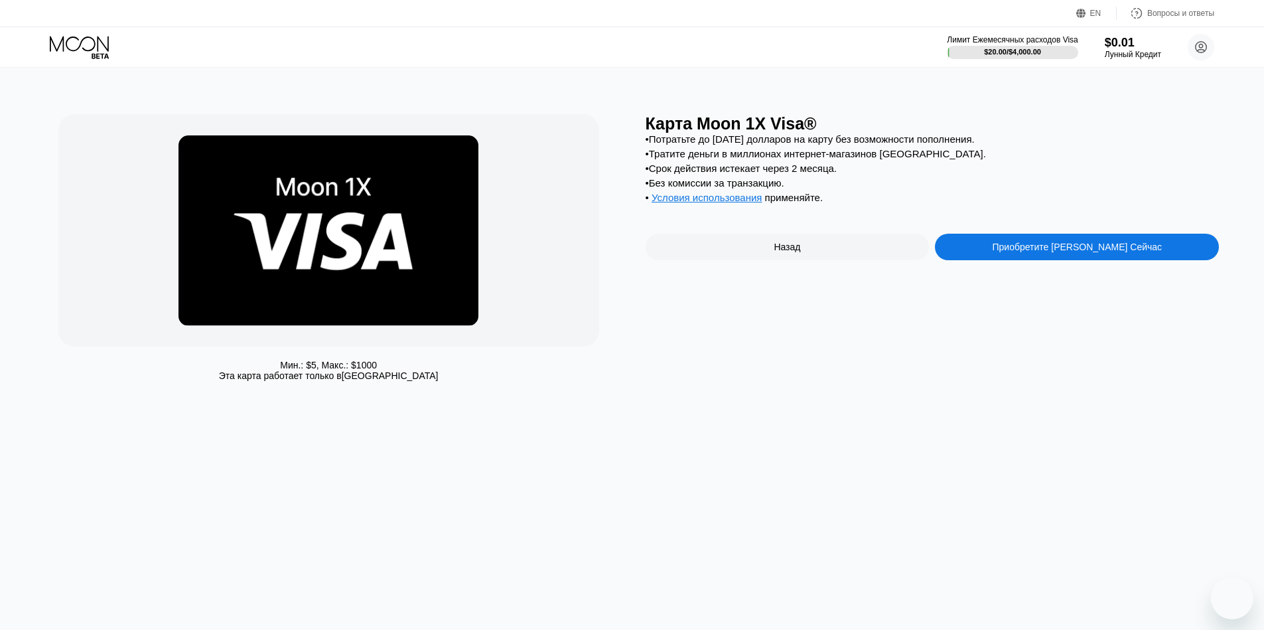  Describe the element at coordinates (1012, 52) in the screenshot. I see `div: $20.00 / $4,000.00` at that location.